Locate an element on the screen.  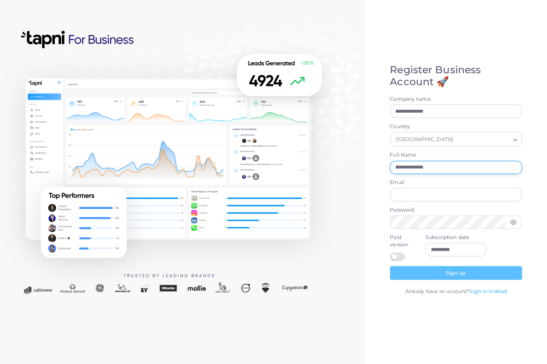
span: Already have an account? is located at coordinates (437, 291).